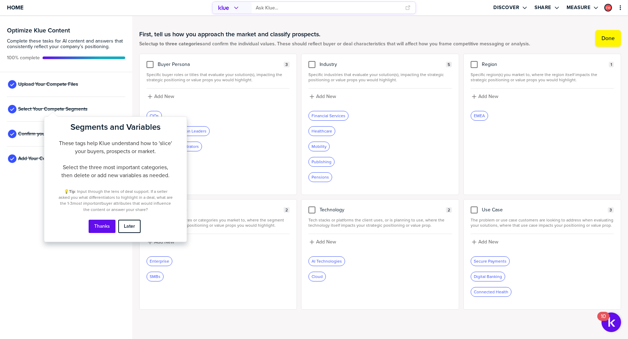 The image size is (628, 339). What do you see at coordinates (179, 125) in the screenshot?
I see `button: Close` at bounding box center [179, 125].